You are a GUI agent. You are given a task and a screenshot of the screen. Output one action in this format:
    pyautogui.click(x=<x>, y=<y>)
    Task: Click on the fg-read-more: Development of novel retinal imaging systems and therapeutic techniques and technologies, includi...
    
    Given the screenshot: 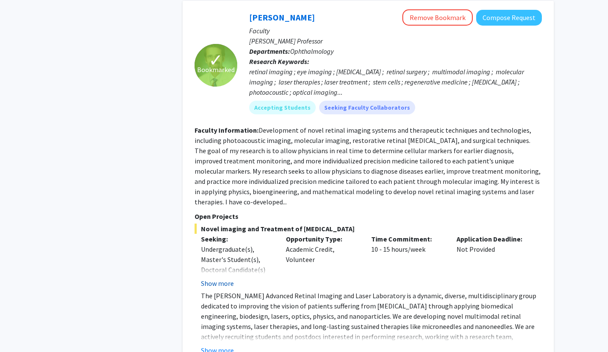 What is the action you would take?
    pyautogui.click(x=368, y=166)
    